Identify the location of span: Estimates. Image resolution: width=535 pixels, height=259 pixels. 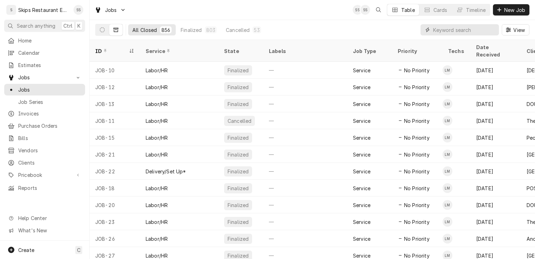
(50, 65).